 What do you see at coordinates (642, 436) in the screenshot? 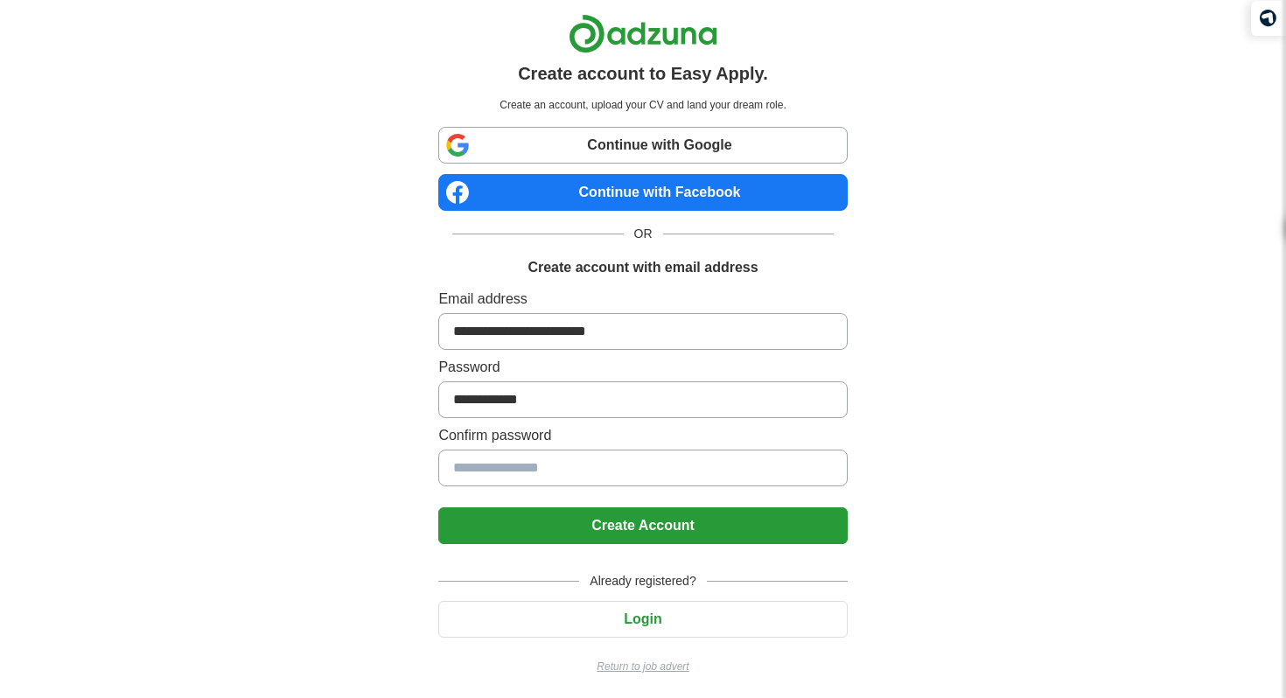
I see `label: Confirm password` at bounding box center [642, 436].